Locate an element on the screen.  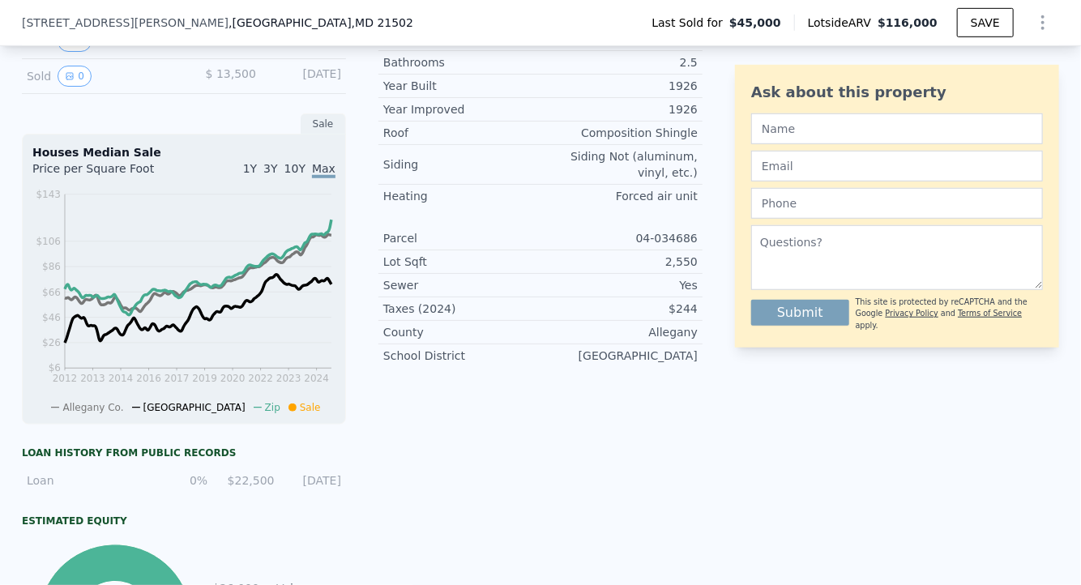
button: Show Options is located at coordinates (1043, 23).